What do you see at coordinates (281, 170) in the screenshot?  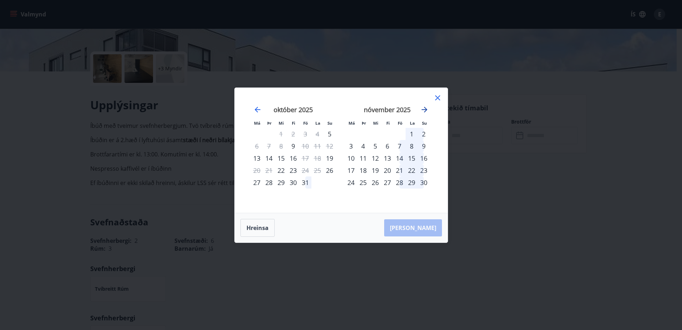 I see `td: Choose miðvikudagur, 22. október 2025 as your check-in date. It’s available.` at bounding box center [281, 170].